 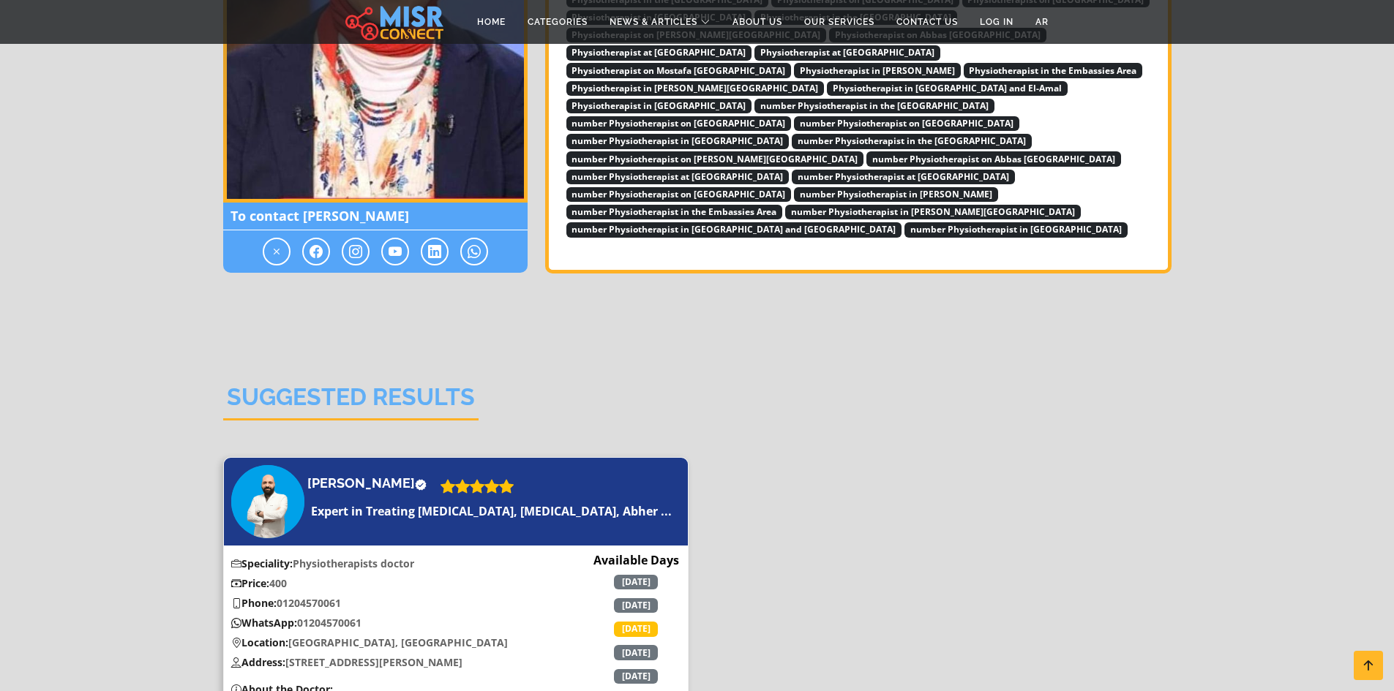 I want to click on svg: Verified account, so click(x=421, y=485).